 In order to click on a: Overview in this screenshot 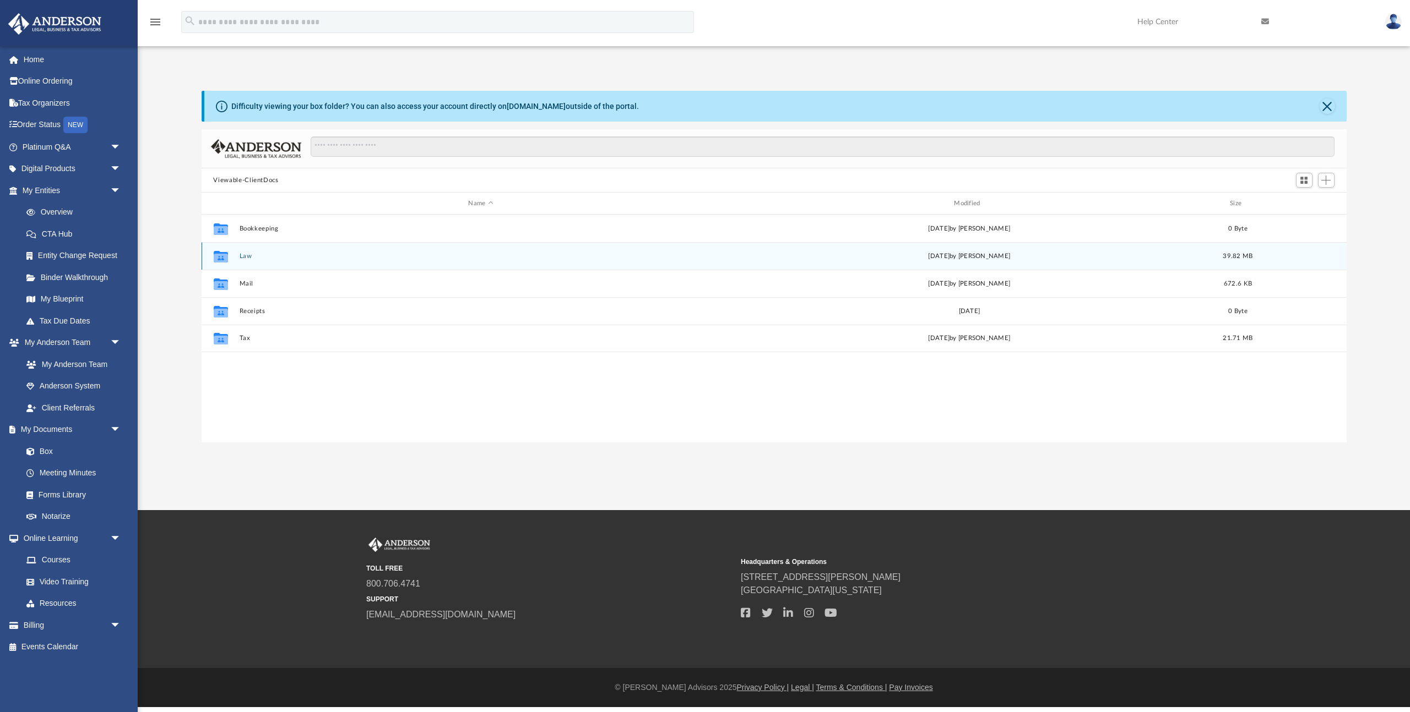, I will do `click(77, 213)`.